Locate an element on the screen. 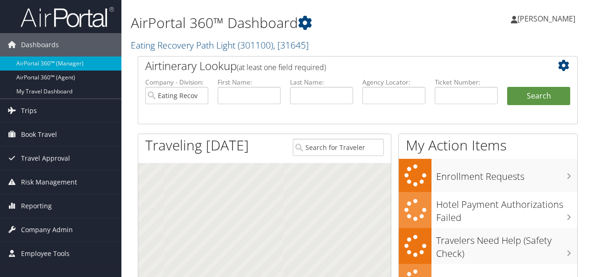 This screenshot has height=277, width=594. h1: AirPortal 360™ Dashboard is located at coordinates (282, 23).